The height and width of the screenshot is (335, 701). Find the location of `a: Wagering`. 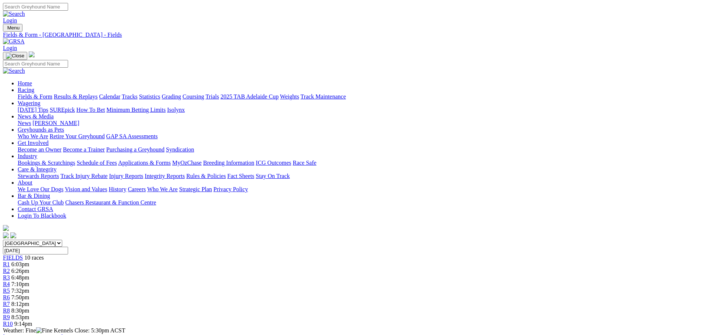

a: Wagering is located at coordinates (29, 103).